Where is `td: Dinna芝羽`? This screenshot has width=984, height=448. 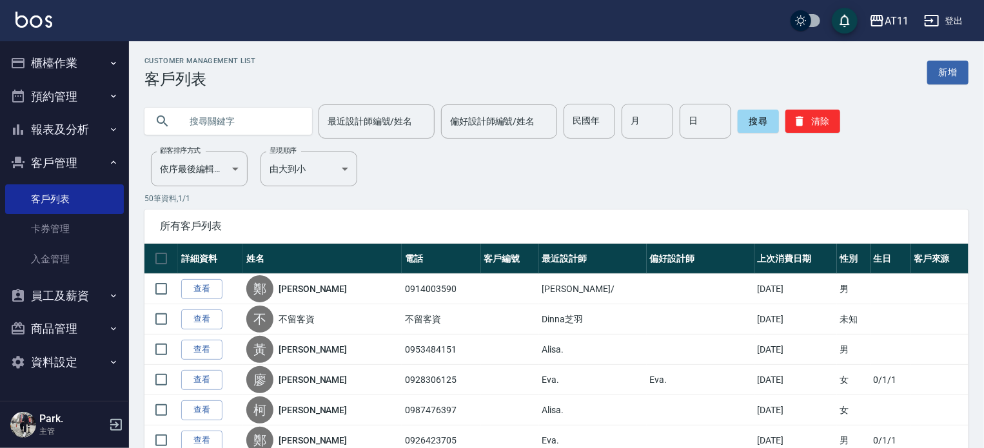 td: Dinna芝羽 is located at coordinates (593, 319).